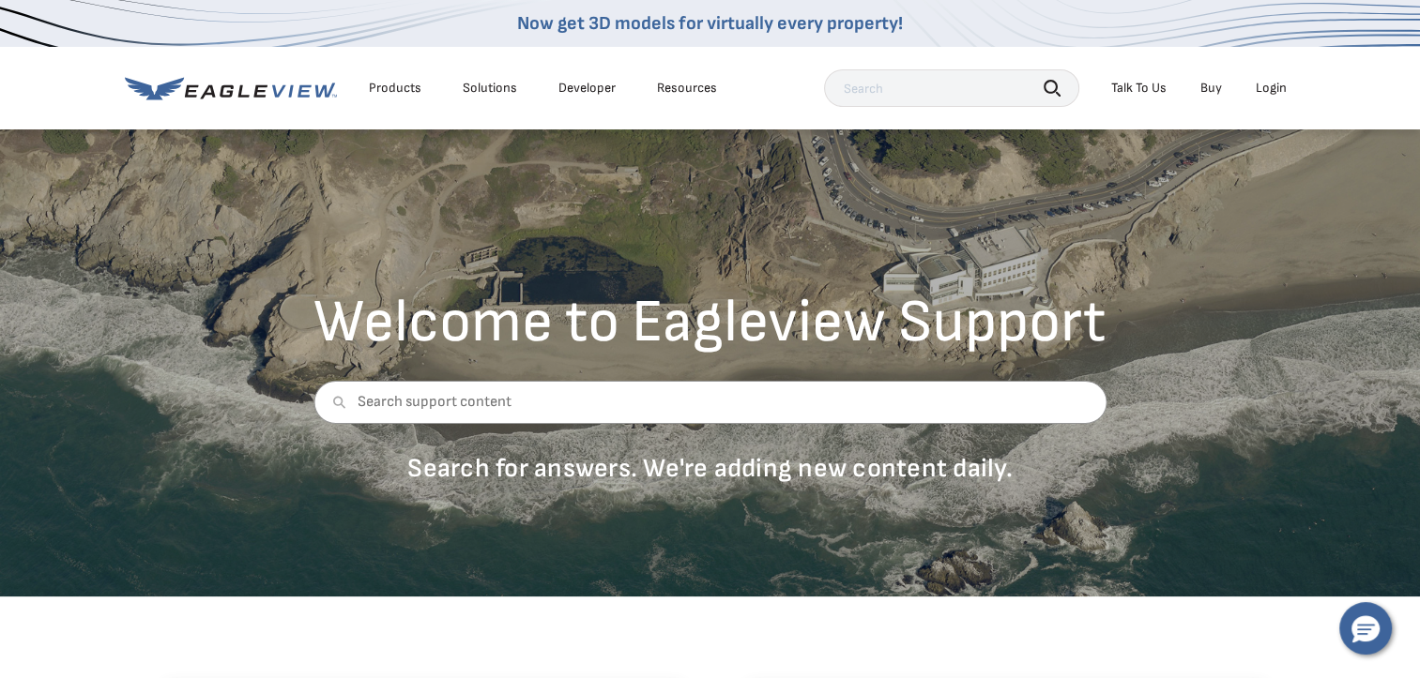 The height and width of the screenshot is (678, 1420). I want to click on button: Hello, have a question? Let’s chat., so click(1365, 629).